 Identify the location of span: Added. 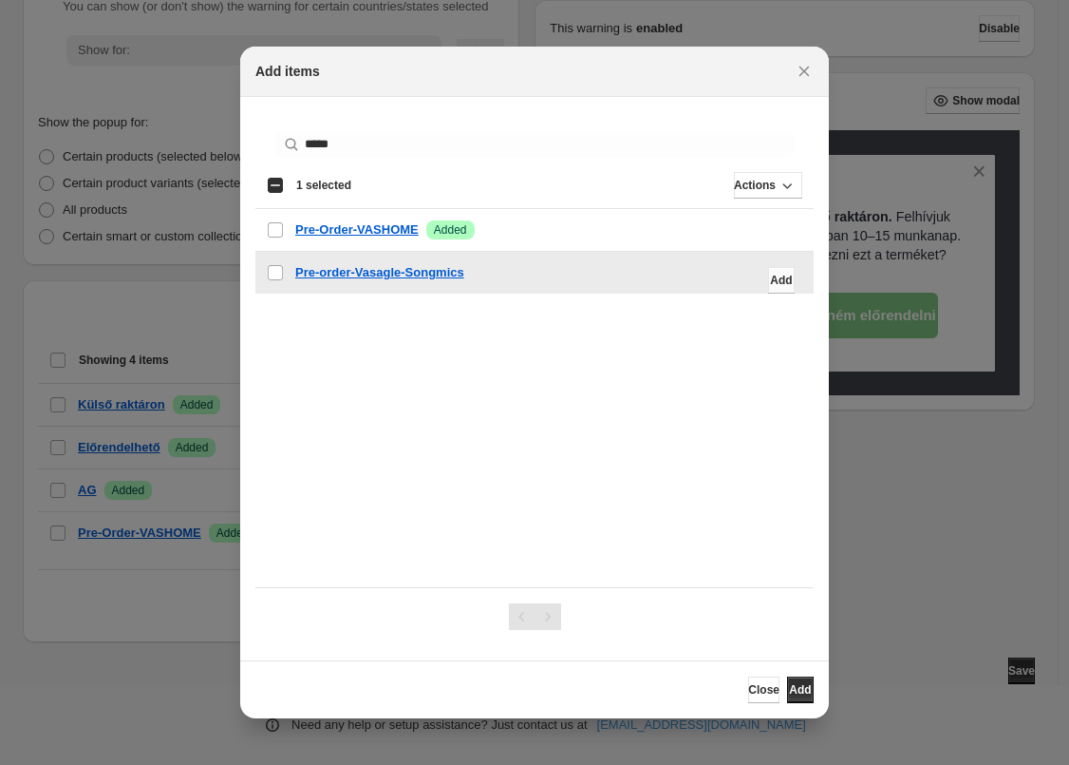
(450, 230).